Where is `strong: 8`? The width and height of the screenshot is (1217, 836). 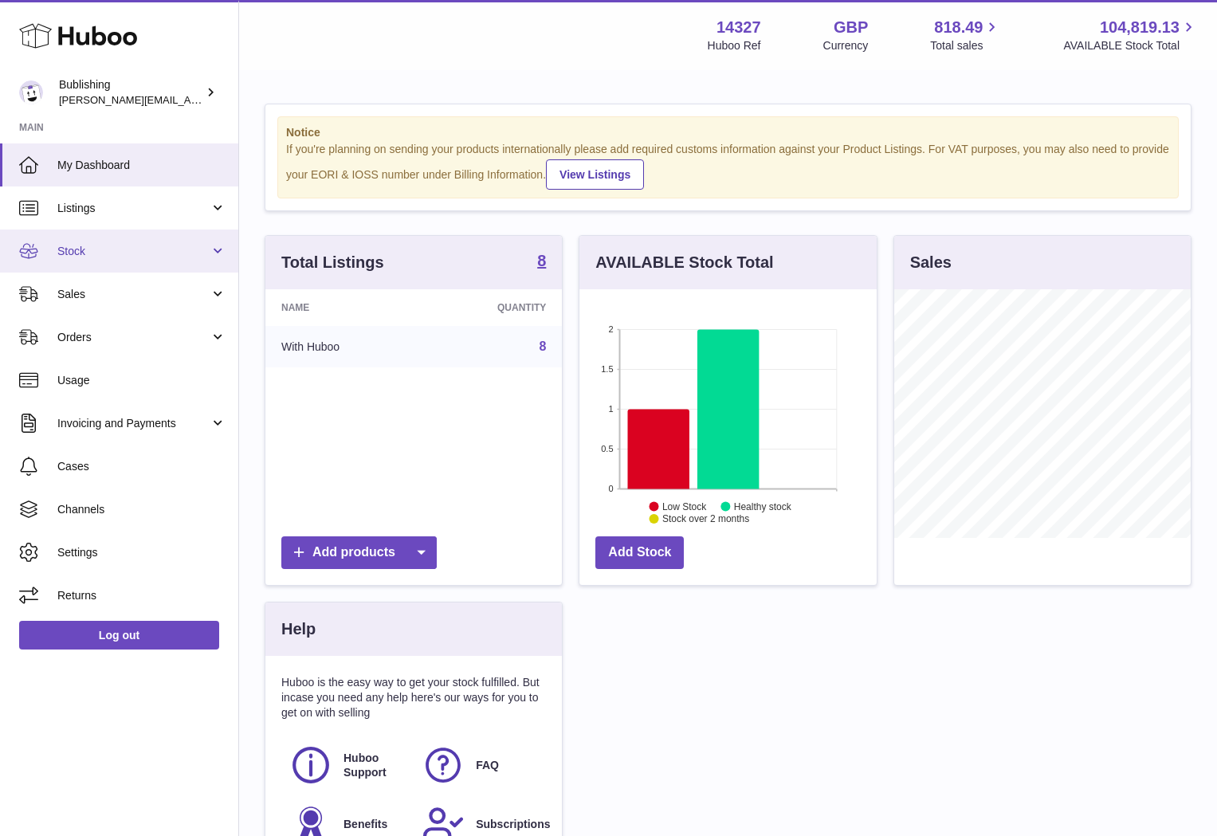
strong: 8 is located at coordinates (541, 261).